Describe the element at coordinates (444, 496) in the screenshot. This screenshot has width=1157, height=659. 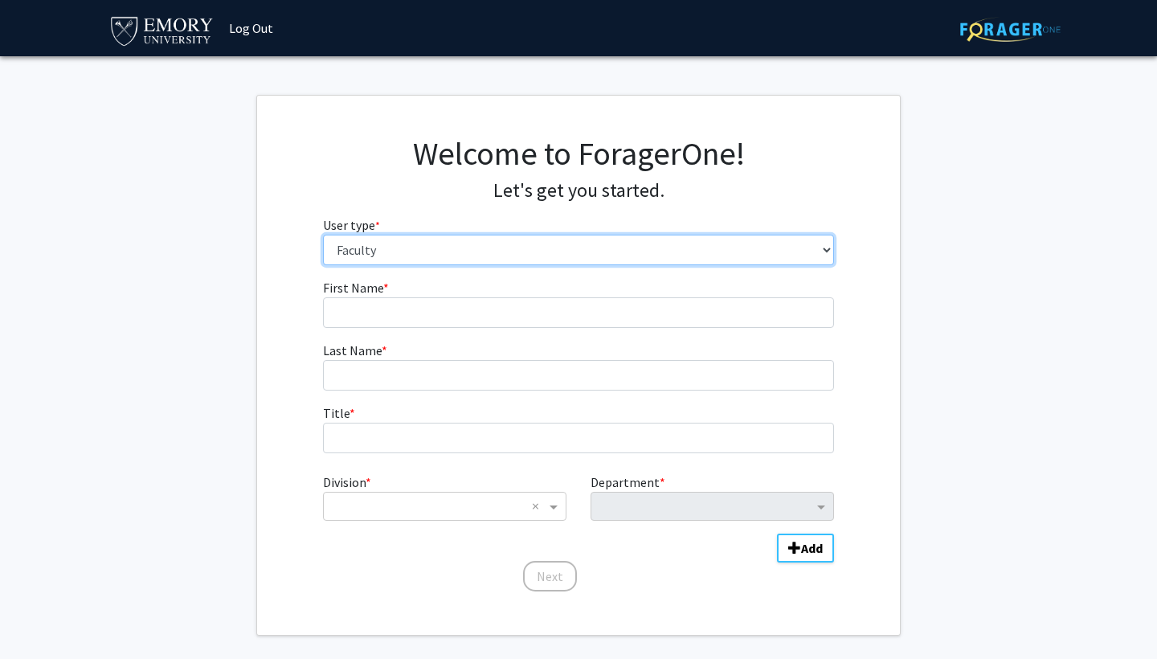
I see `div: Division` at that location.